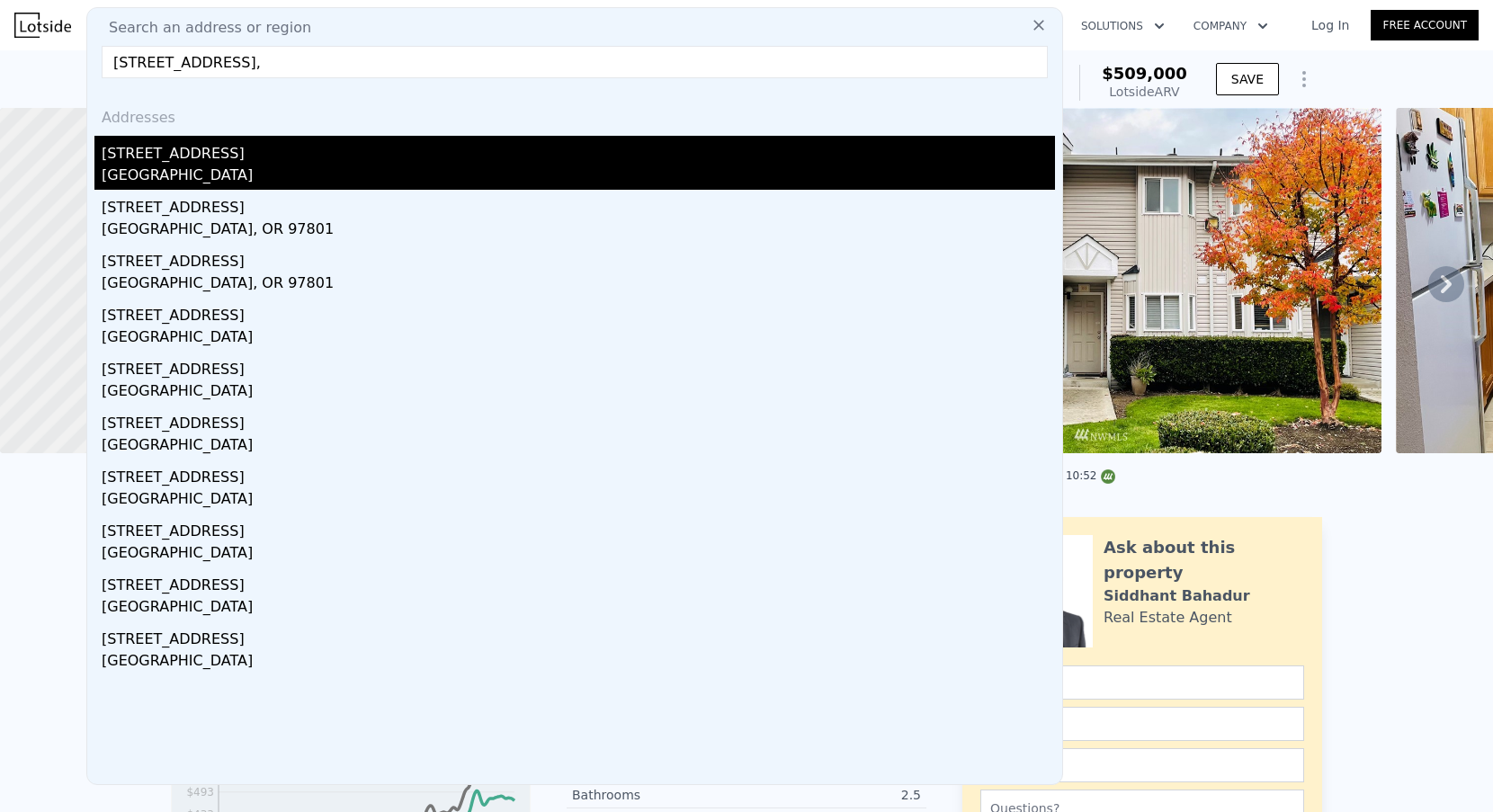 The image size is (1493, 812). Describe the element at coordinates (659, 794) in the screenshot. I see `div: Bathrooms` at that location.